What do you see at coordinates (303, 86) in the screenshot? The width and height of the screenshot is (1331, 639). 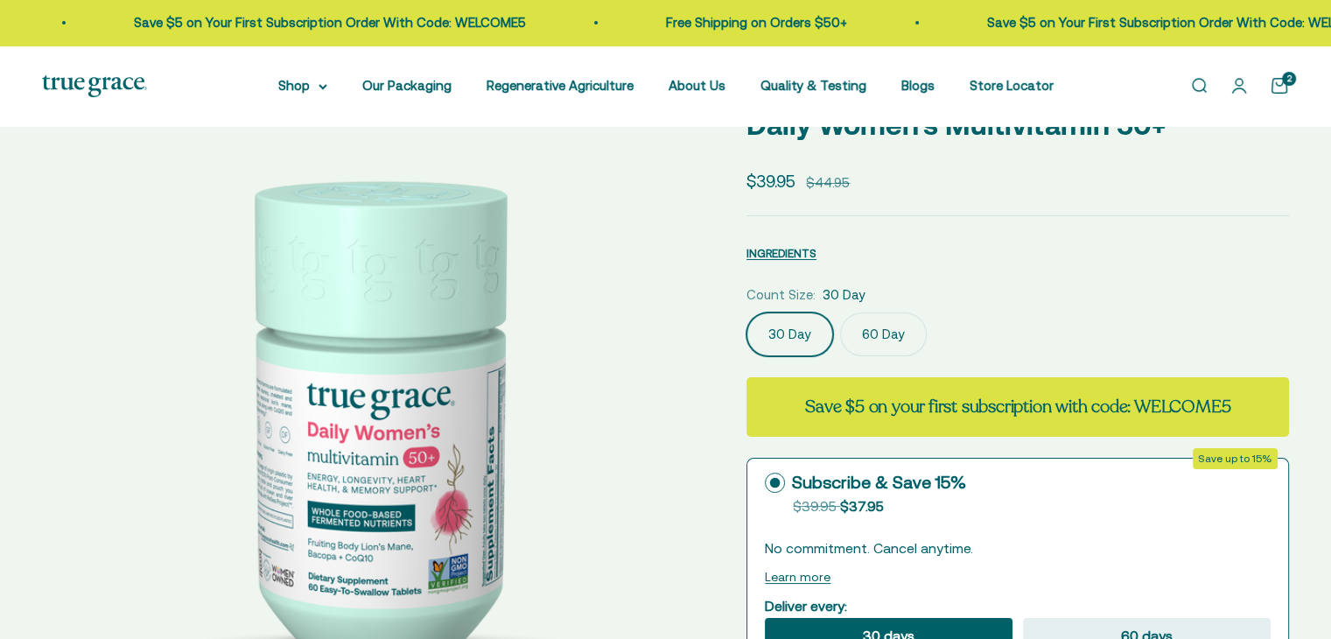 I see `summary: Shop` at bounding box center [303, 86].